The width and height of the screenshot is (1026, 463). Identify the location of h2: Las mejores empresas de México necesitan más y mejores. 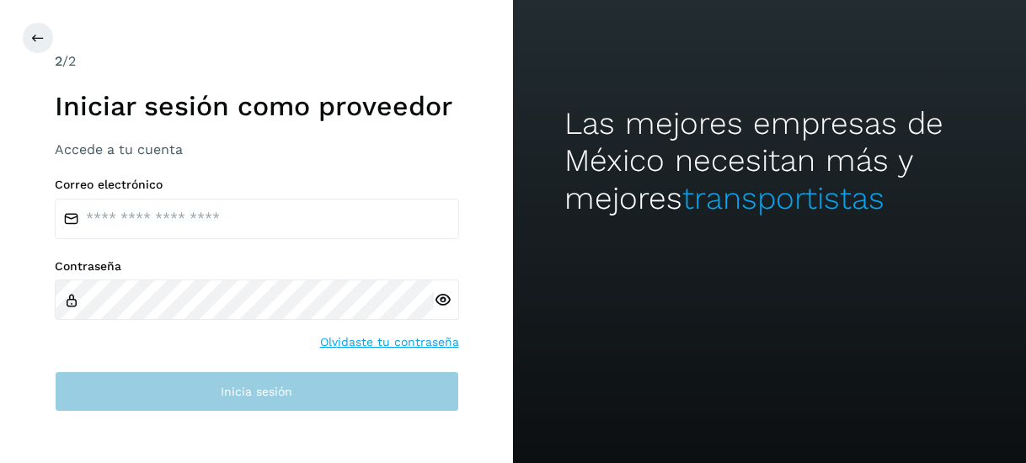
(769, 161).